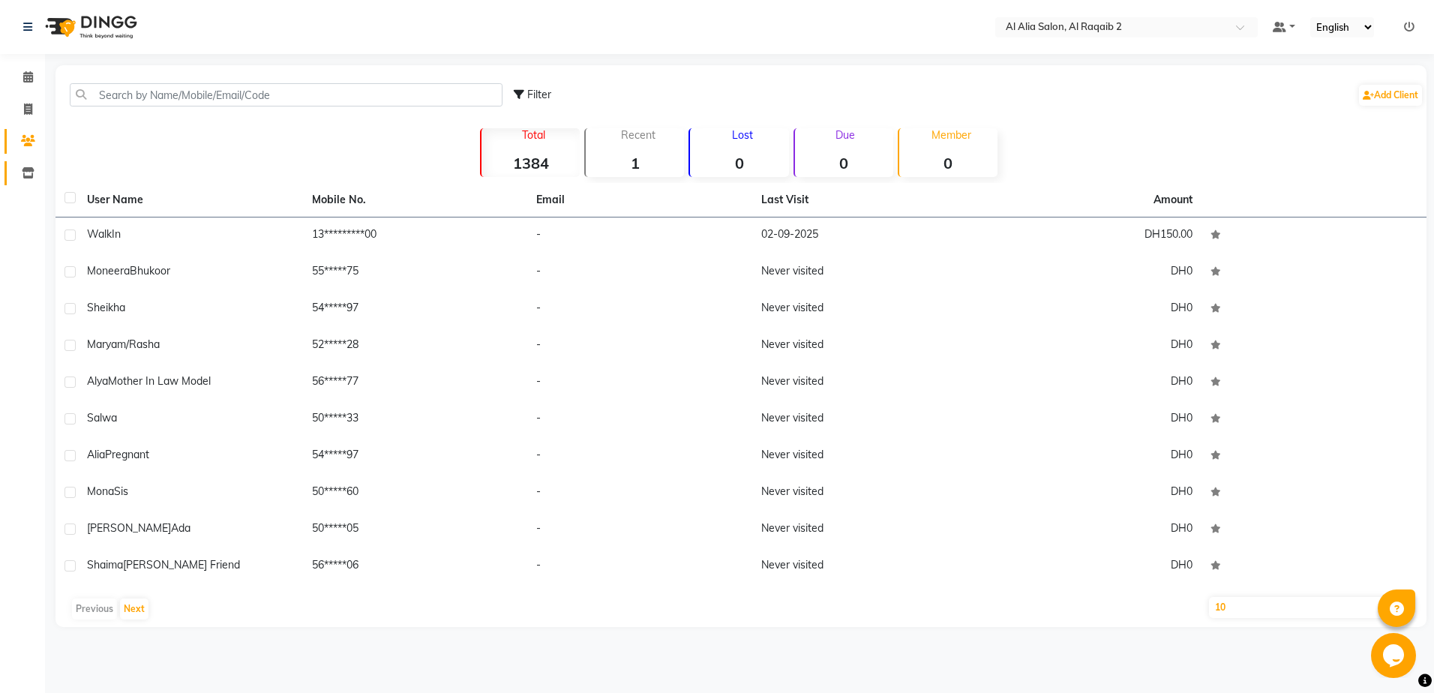 The height and width of the screenshot is (693, 1434). I want to click on span: Salwa, so click(102, 418).